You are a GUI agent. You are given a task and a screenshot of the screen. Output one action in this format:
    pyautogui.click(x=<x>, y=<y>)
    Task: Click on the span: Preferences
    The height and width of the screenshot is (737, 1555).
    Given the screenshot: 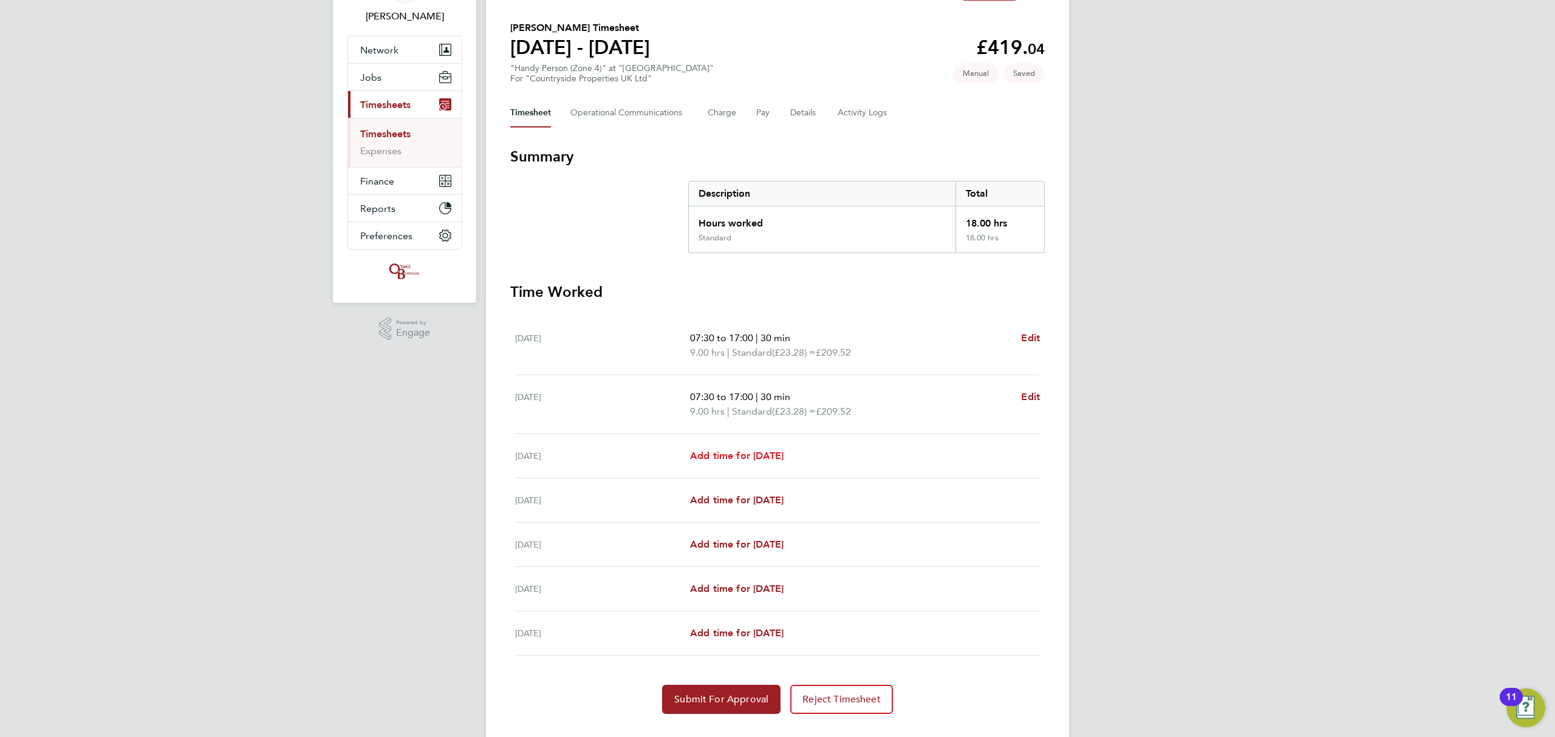 What is the action you would take?
    pyautogui.click(x=386, y=236)
    